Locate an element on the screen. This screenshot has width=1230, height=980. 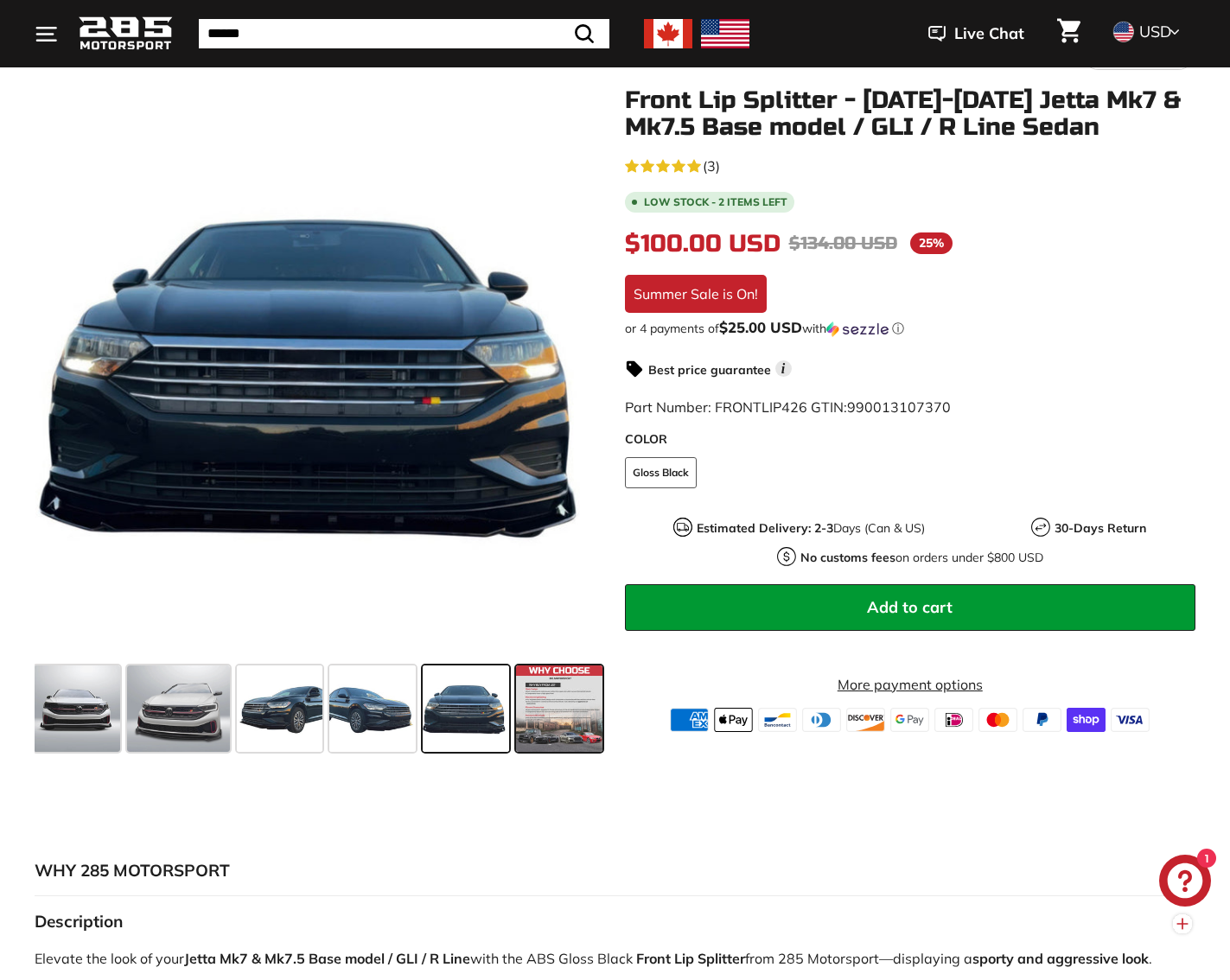
div: 5.0 rating (3 votes) is located at coordinates (910, 165).